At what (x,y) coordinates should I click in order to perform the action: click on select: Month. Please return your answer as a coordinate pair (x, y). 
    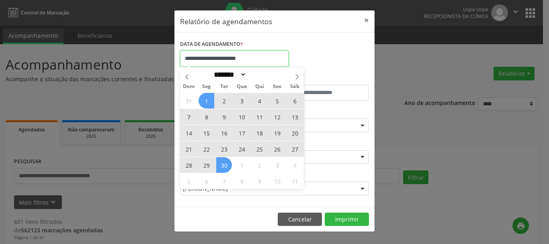
    Looking at the image, I should click on (229, 74).